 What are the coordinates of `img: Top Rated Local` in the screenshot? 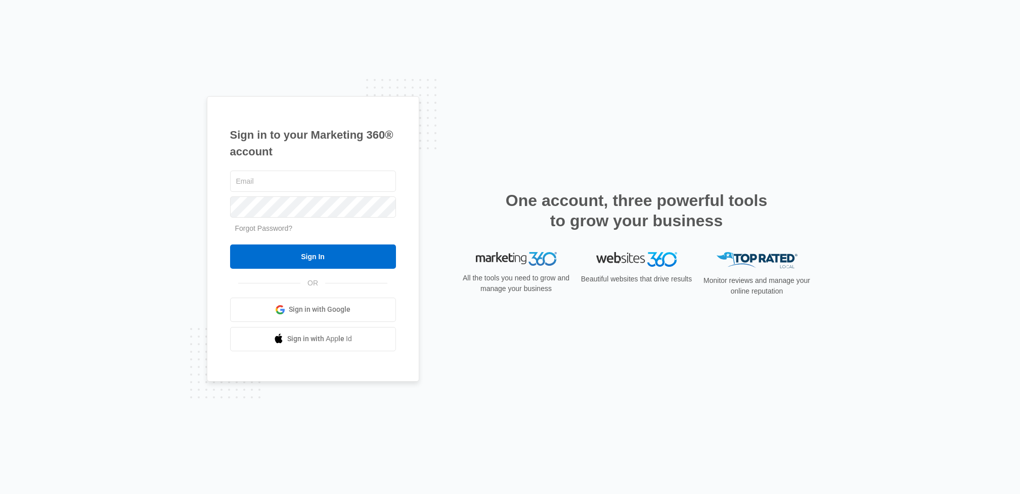 It's located at (757, 260).